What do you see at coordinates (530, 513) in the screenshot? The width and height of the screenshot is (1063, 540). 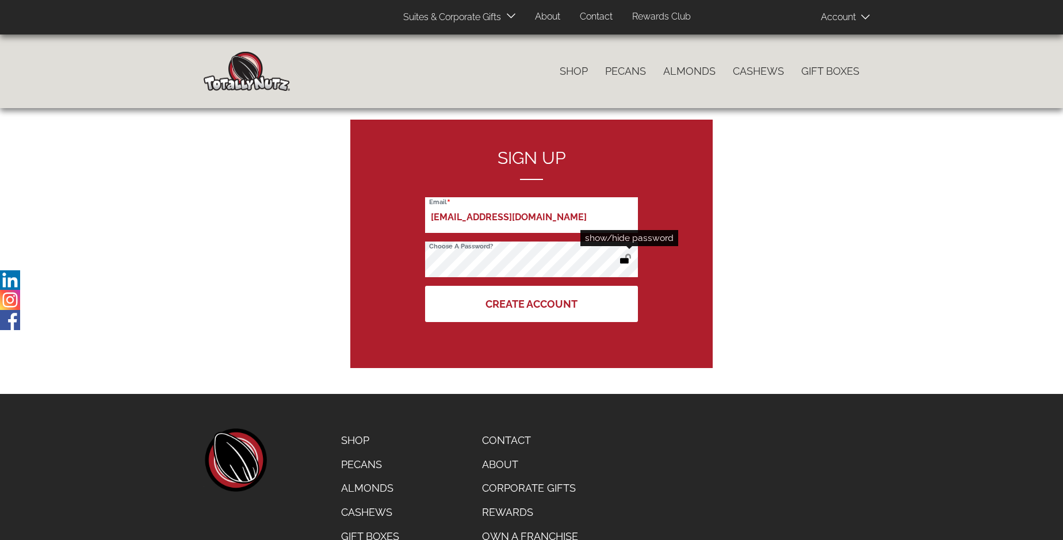 I see `a: Rewards` at bounding box center [530, 513].